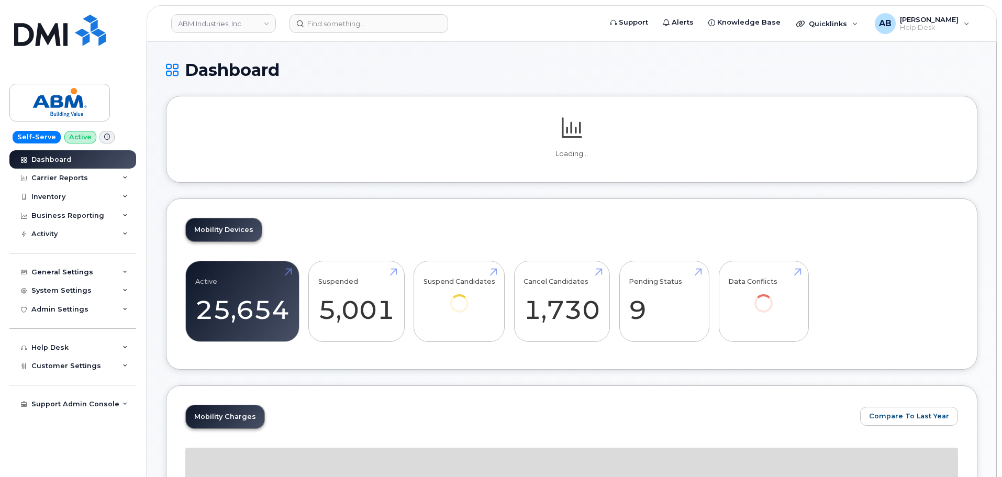  What do you see at coordinates (356, 301) in the screenshot?
I see `a: Suspended 5,001` at bounding box center [356, 301].